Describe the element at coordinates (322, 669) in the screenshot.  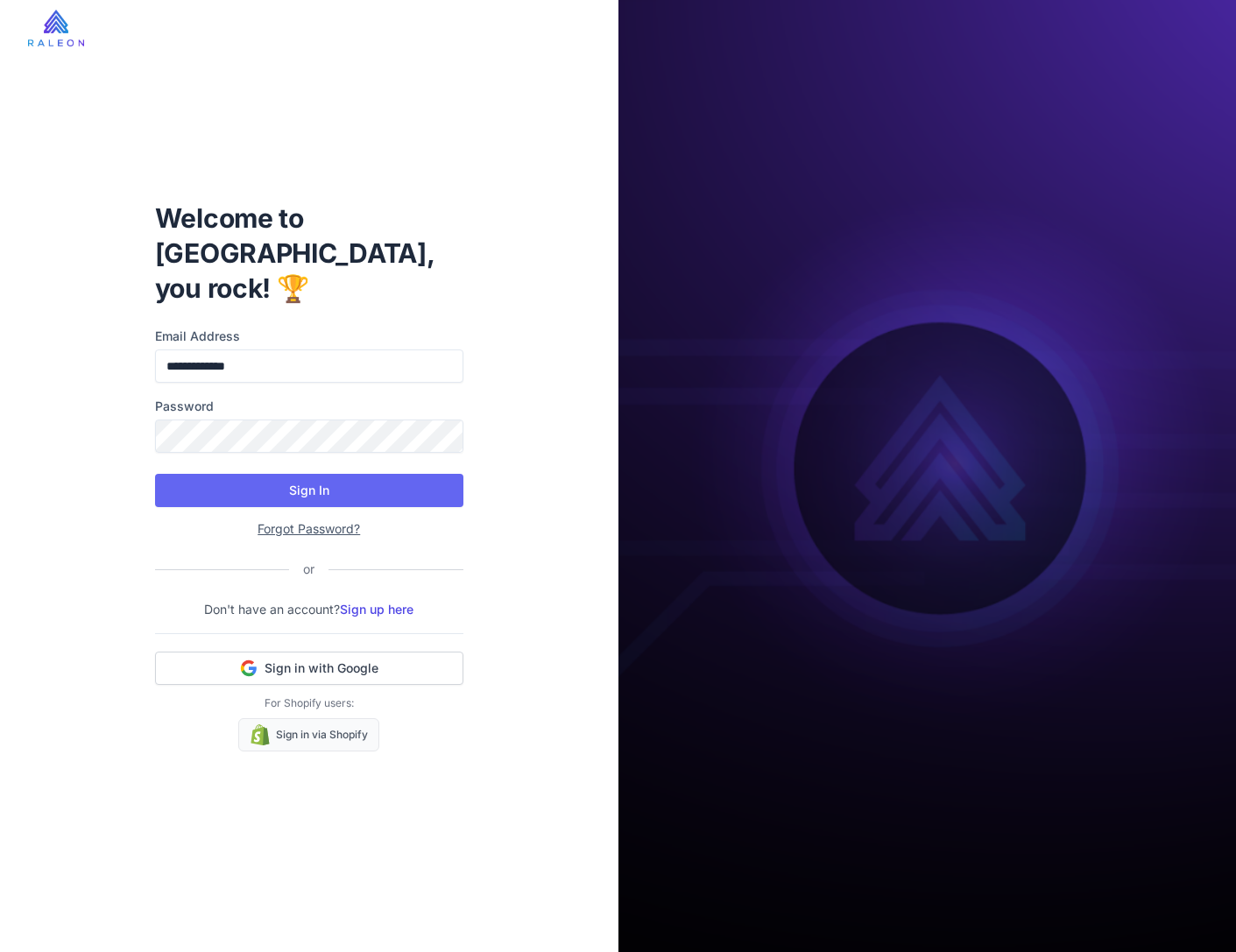
I see `span: Sign in with Google` at that location.